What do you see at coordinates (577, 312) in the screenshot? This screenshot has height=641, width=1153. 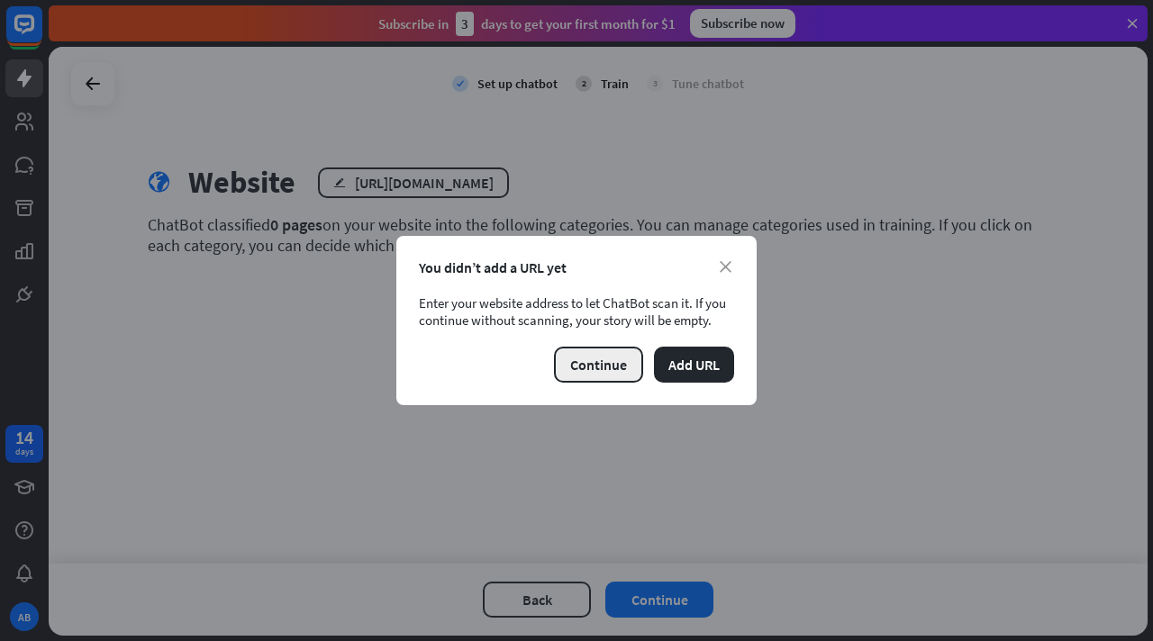 I see `div: Enter your website address to let ChatBot scan it. If you continue without scanning, your story w...` at bounding box center [577, 312].